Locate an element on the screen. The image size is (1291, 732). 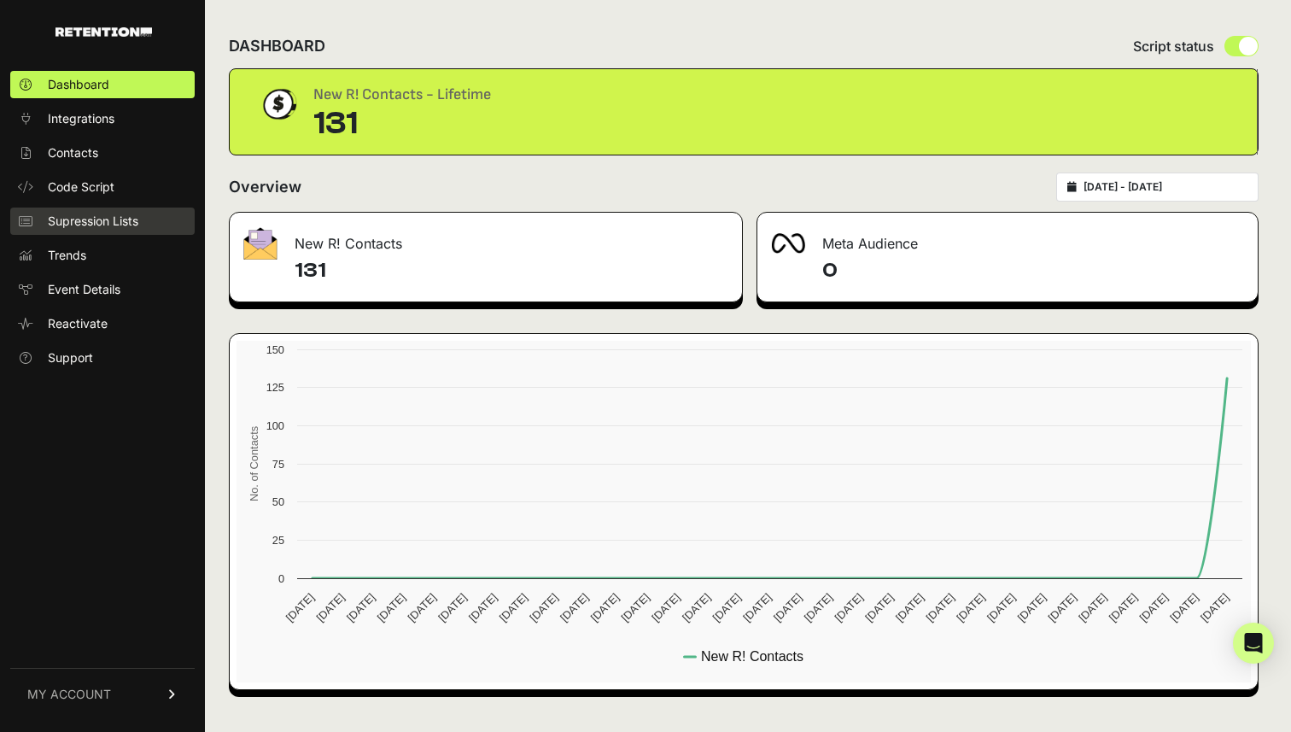
span: Support is located at coordinates (70, 358).